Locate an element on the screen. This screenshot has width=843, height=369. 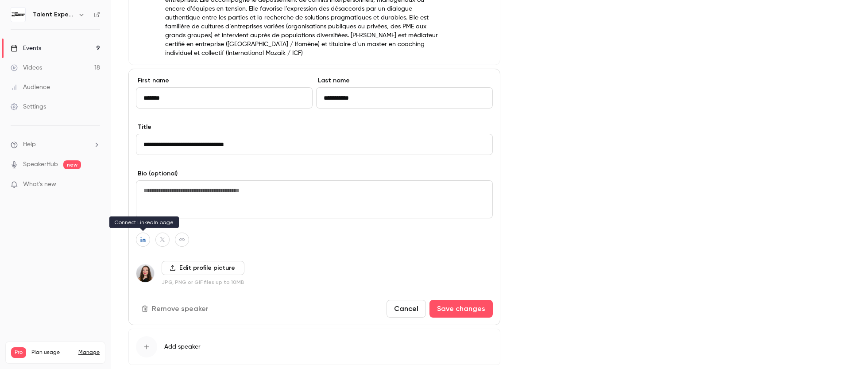
div: Settings is located at coordinates (28, 107).